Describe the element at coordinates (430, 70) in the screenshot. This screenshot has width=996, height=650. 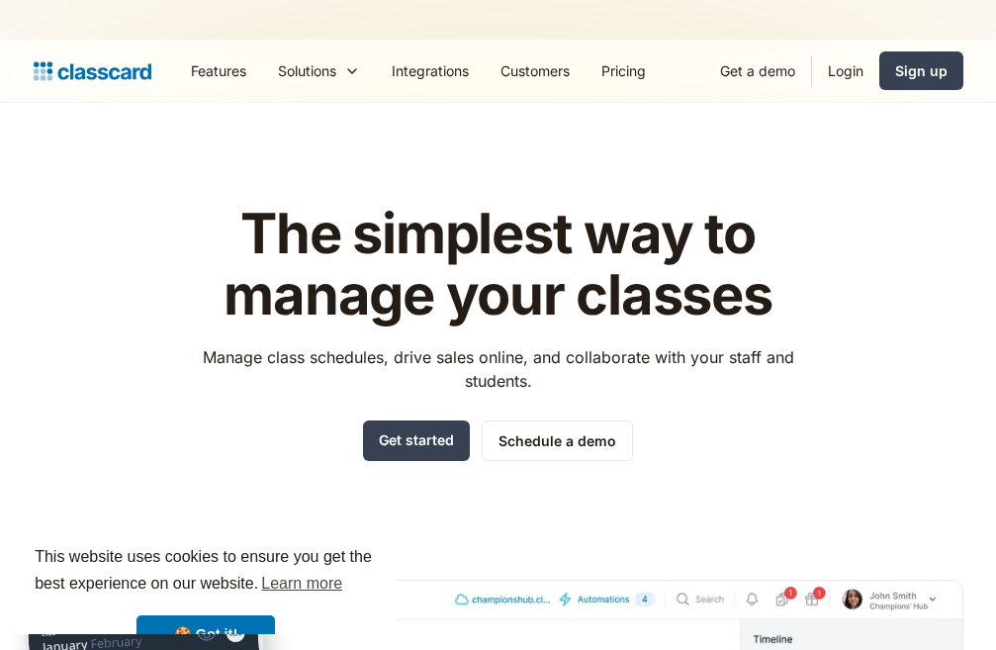
I see `a: Integrations` at that location.